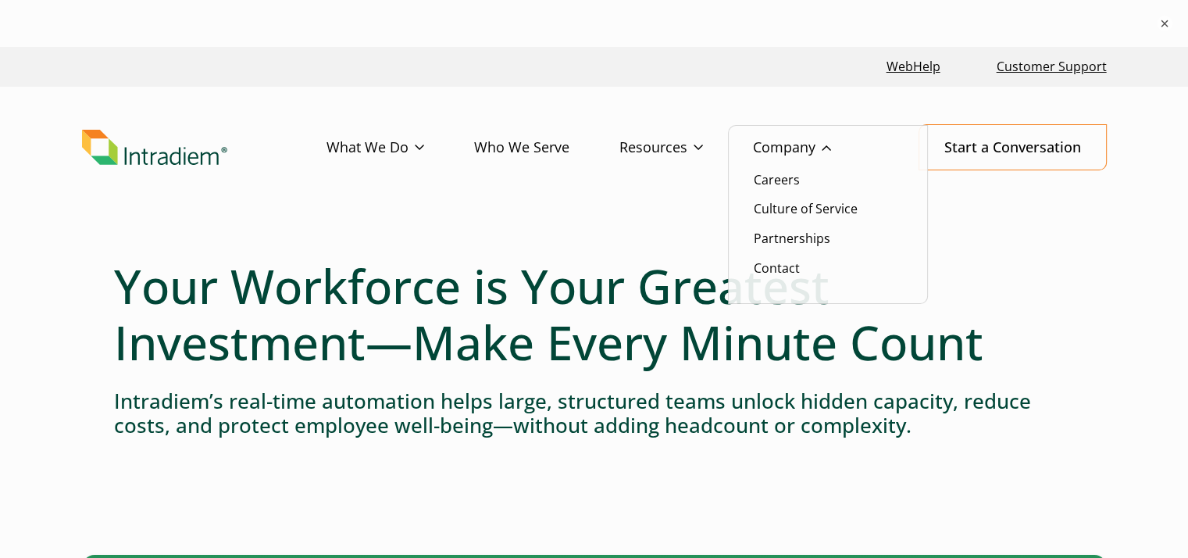 The image size is (1188, 558). I want to click on a: Who We Serve, so click(547, 148).